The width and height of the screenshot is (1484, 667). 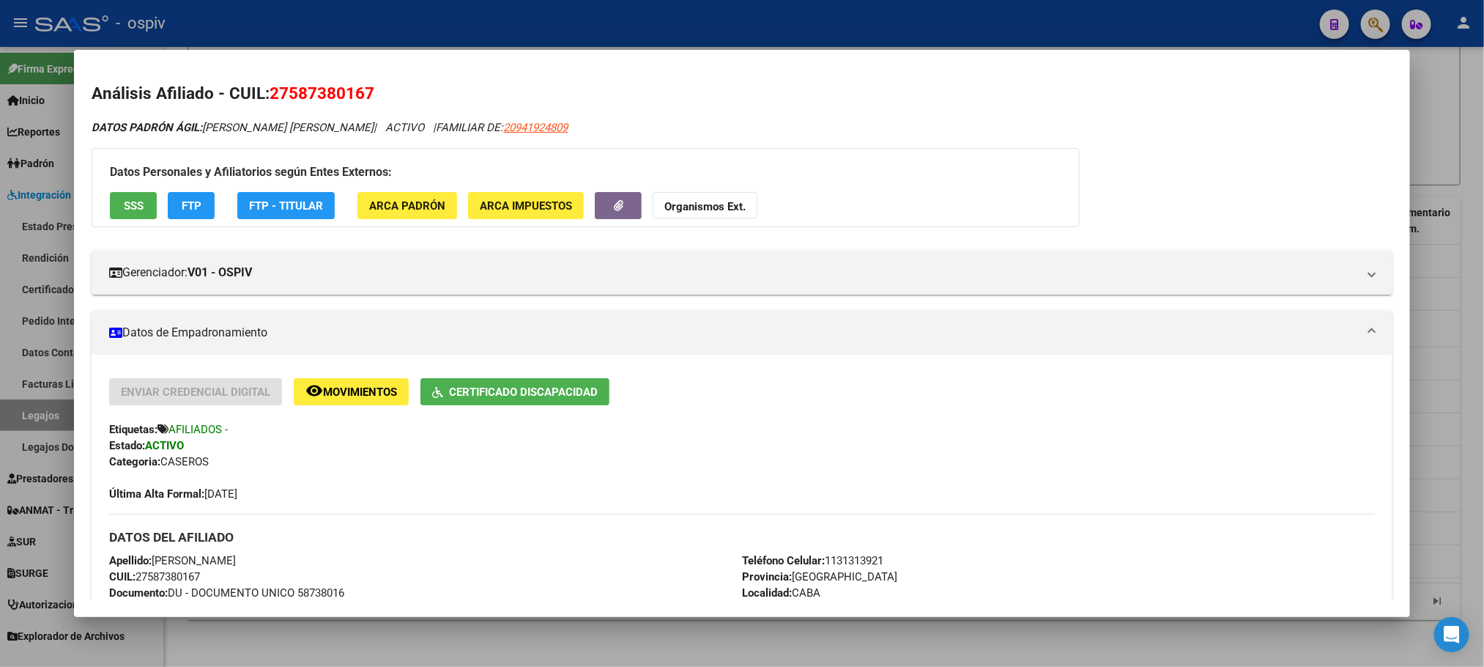 I want to click on strong: Categoria:, so click(x=135, y=462).